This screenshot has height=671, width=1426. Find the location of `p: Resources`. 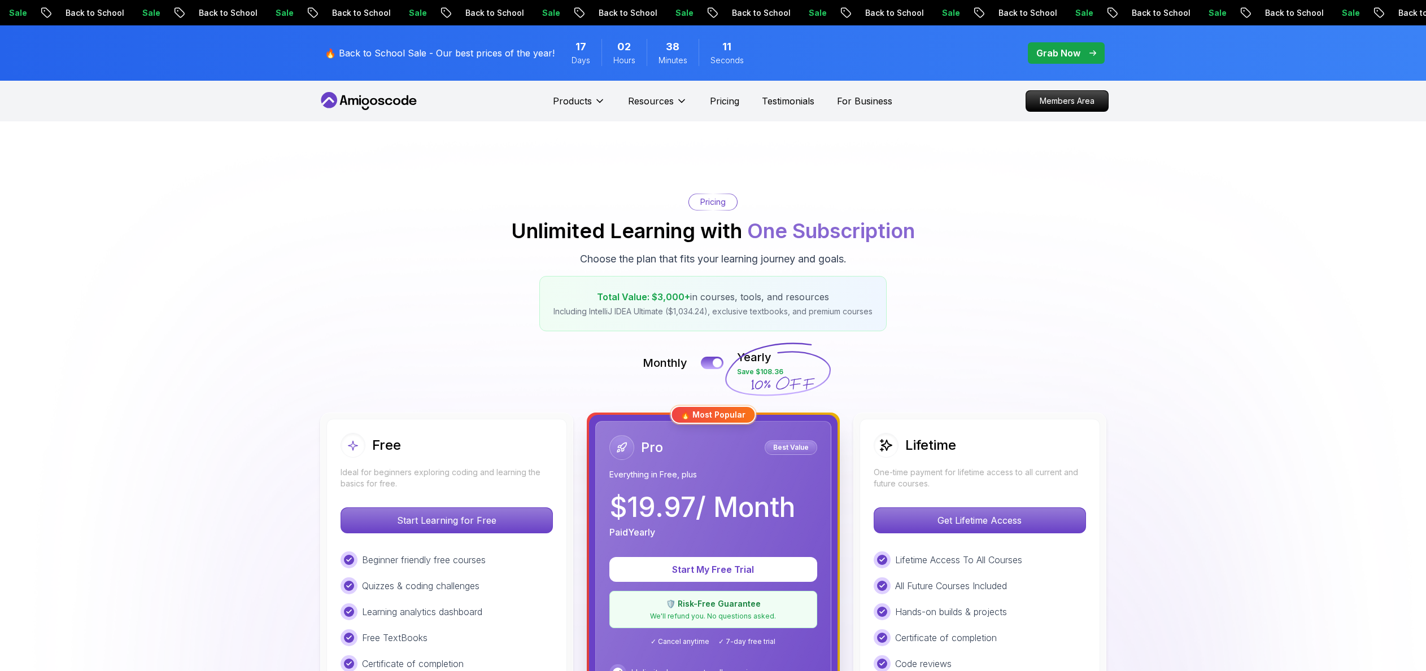

p: Resources is located at coordinates (651, 101).